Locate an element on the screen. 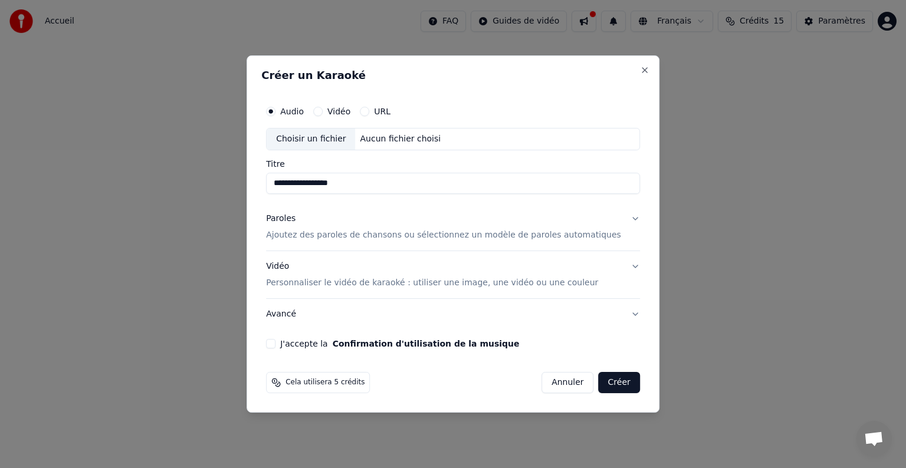 The height and width of the screenshot is (468, 906). label: Titre is located at coordinates (453, 164).